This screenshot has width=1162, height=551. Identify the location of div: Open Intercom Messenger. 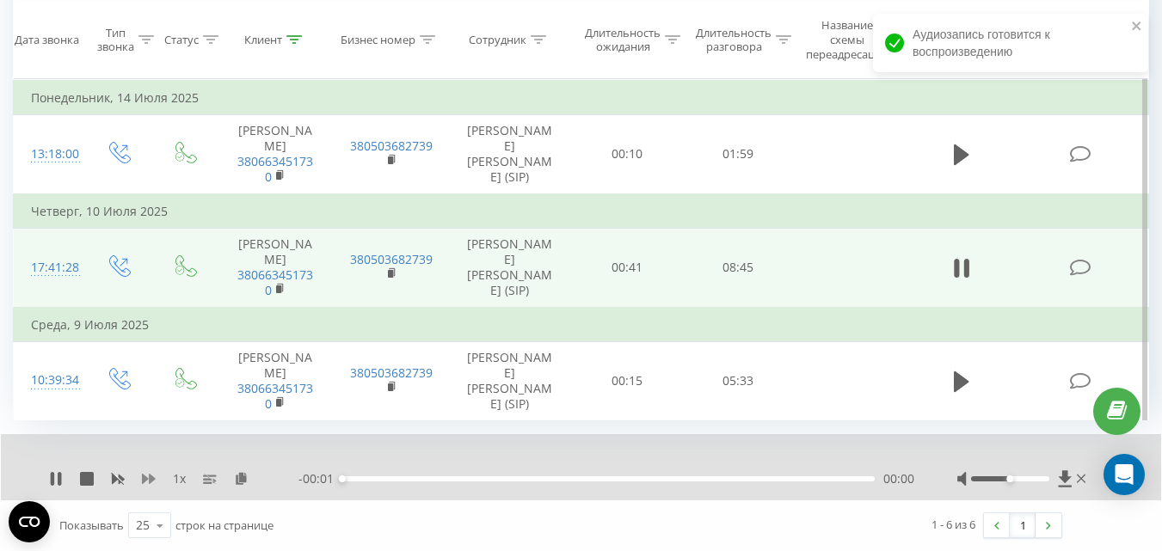
(1124, 475).